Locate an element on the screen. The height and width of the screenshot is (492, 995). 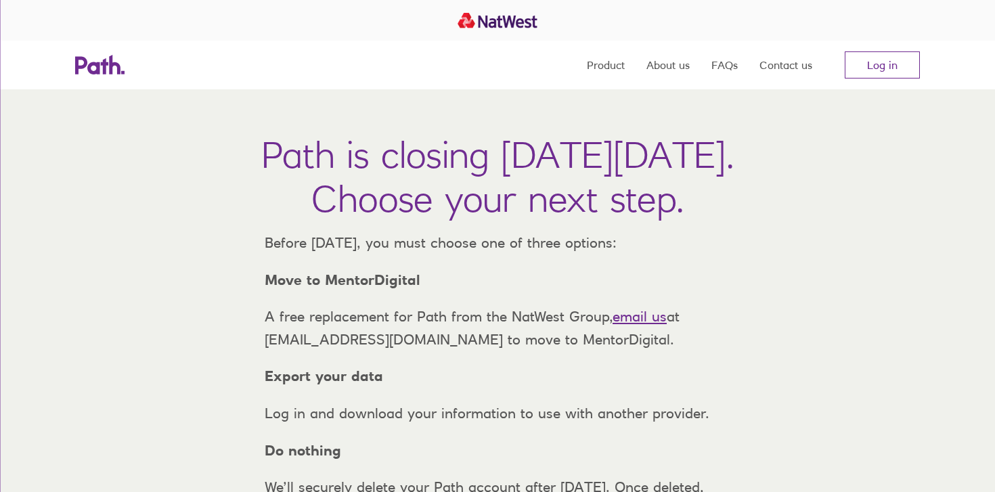
a: Log in is located at coordinates (882, 65).